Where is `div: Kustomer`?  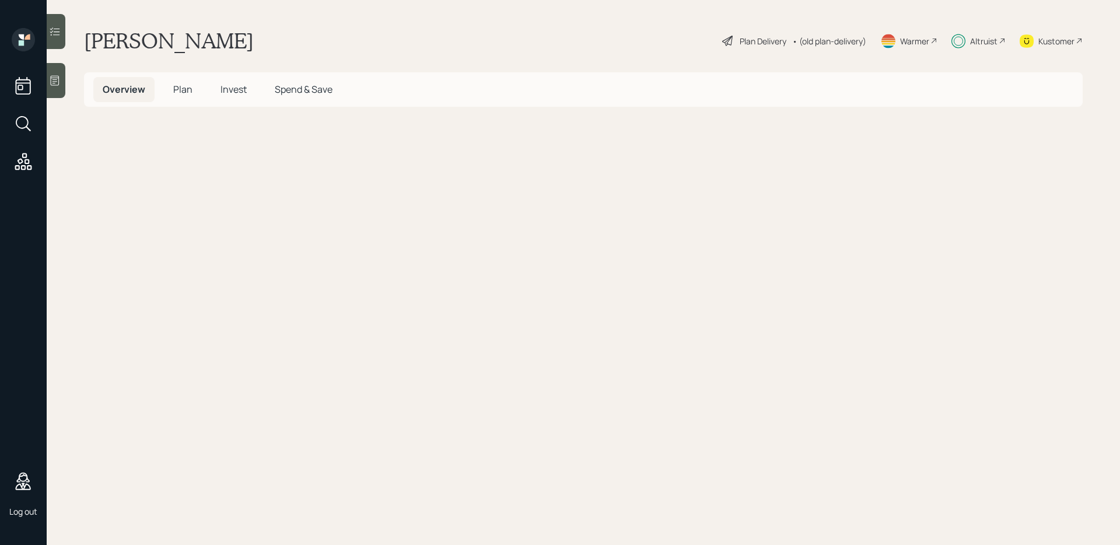
div: Kustomer is located at coordinates (1057, 41).